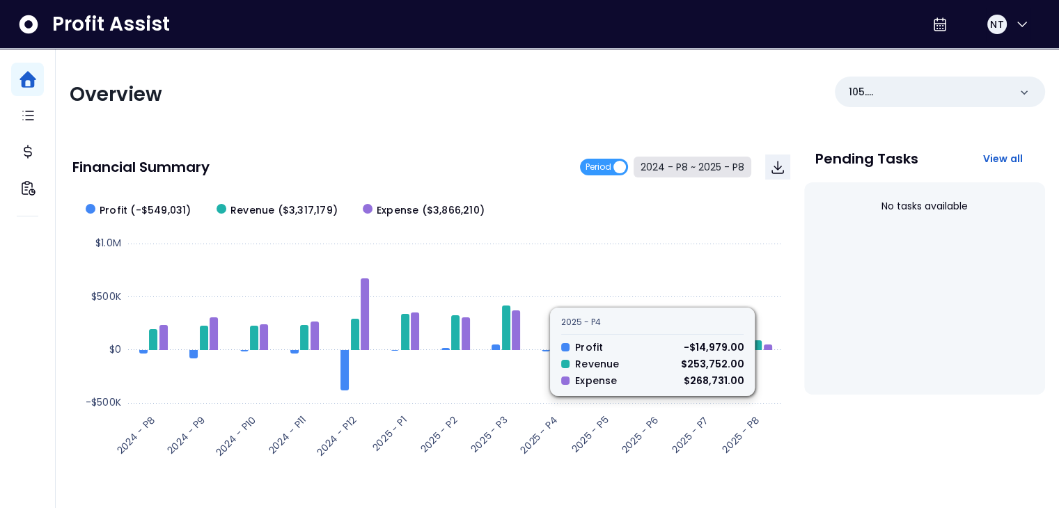 The height and width of the screenshot is (508, 1059). Describe the element at coordinates (116, 94) in the screenshot. I see `span: Overview` at that location.